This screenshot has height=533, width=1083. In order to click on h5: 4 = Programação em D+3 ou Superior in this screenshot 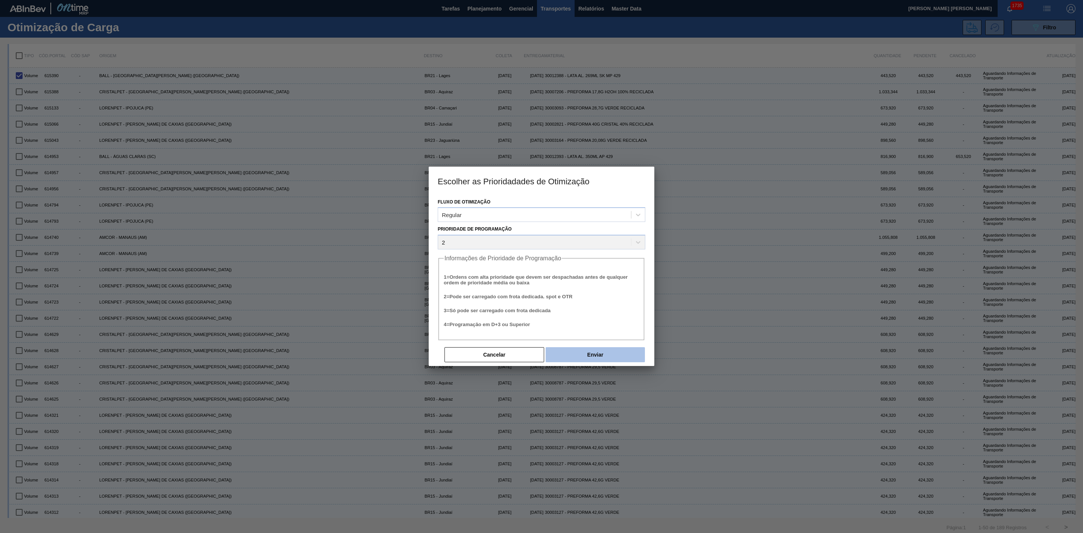, I will do `click(542, 324)`.